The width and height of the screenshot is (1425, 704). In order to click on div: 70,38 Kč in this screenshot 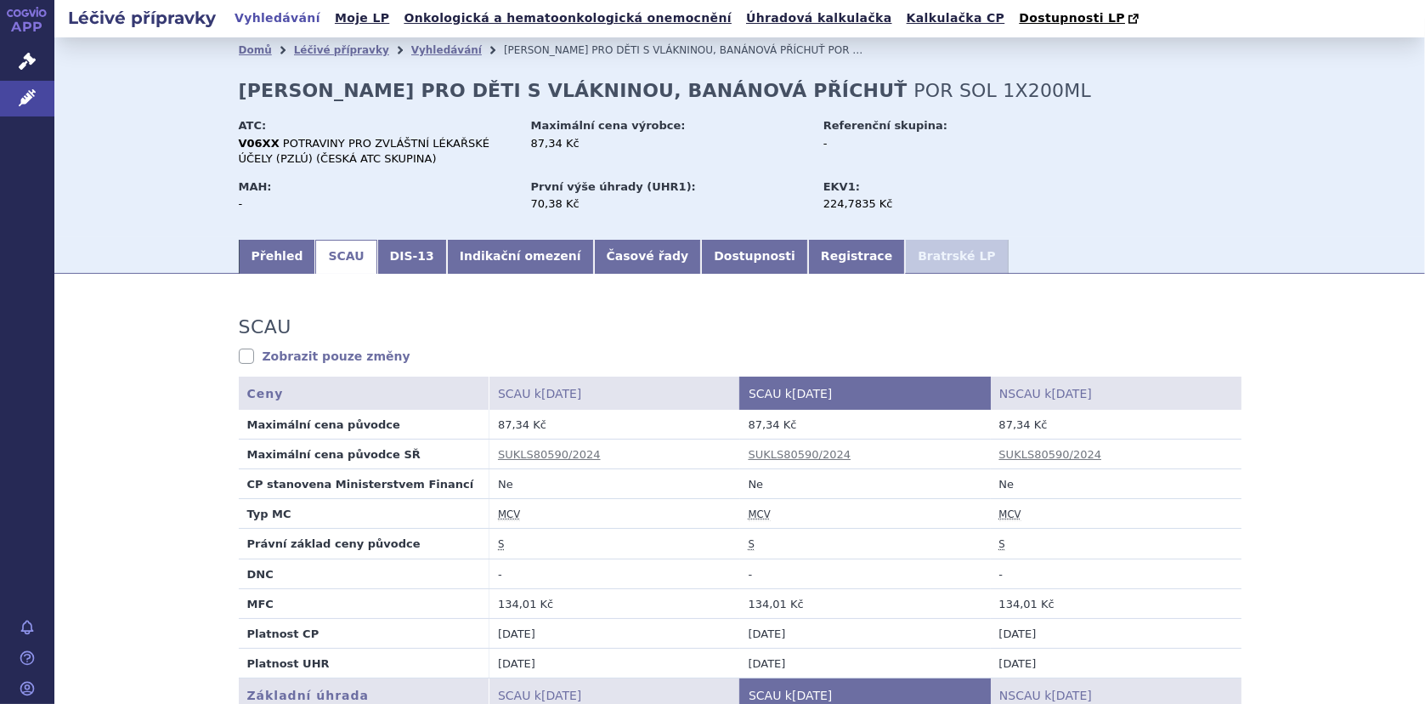, I will do `click(669, 204)`.